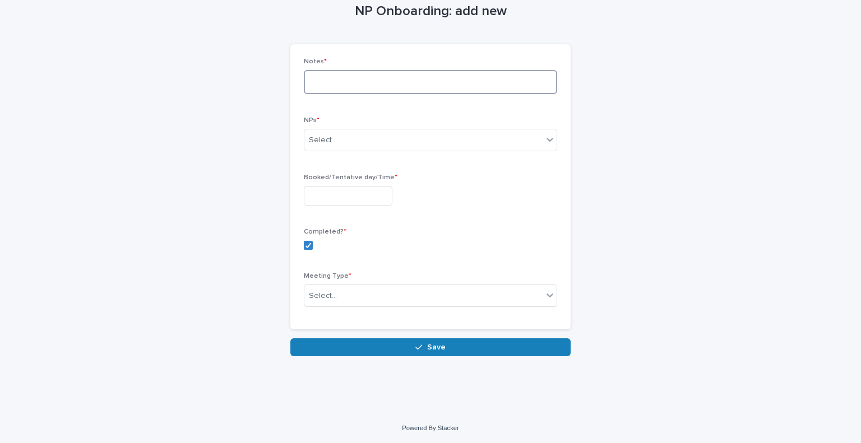 The height and width of the screenshot is (443, 861). I want to click on span: Save, so click(436, 347).